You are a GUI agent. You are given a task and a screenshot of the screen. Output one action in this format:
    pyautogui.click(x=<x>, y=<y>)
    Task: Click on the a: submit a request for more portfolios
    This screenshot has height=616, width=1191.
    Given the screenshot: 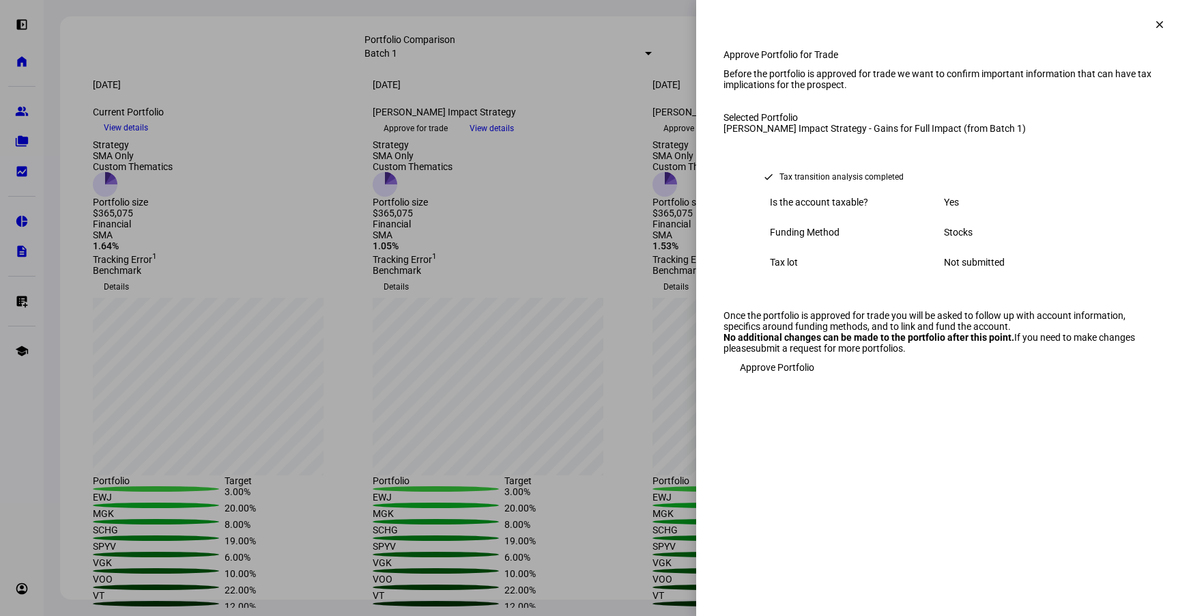 What is the action you would take?
    pyautogui.click(x=827, y=348)
    